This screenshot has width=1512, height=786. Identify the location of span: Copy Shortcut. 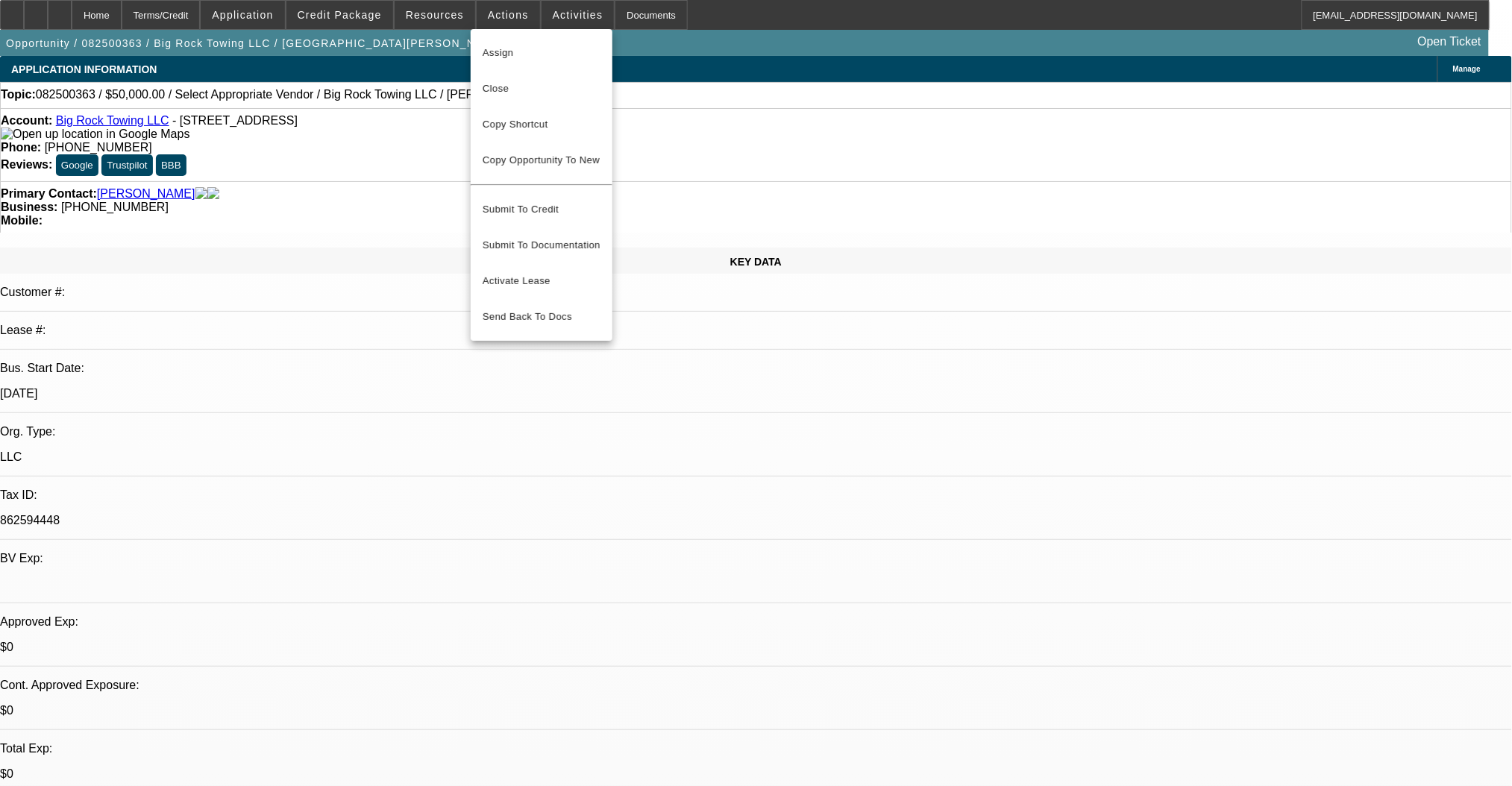
(542, 124).